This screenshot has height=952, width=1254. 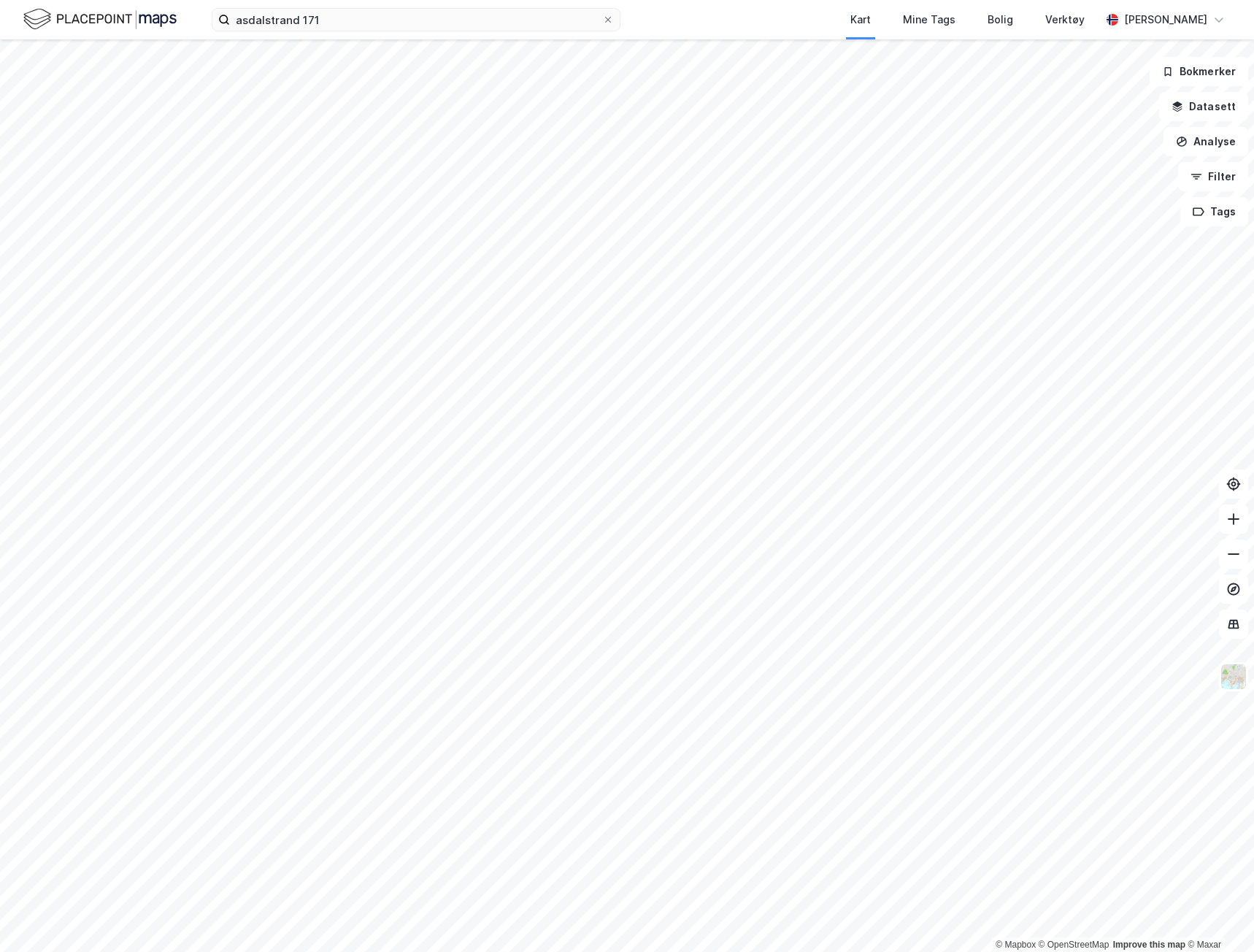 I want to click on a: OpenStreetMap, so click(x=1074, y=944).